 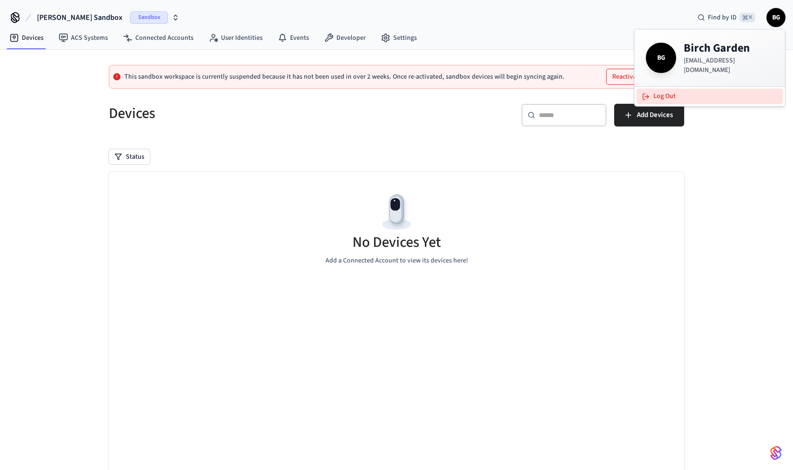 What do you see at coordinates (294, 38) in the screenshot?
I see `a: Events` at bounding box center [294, 38].